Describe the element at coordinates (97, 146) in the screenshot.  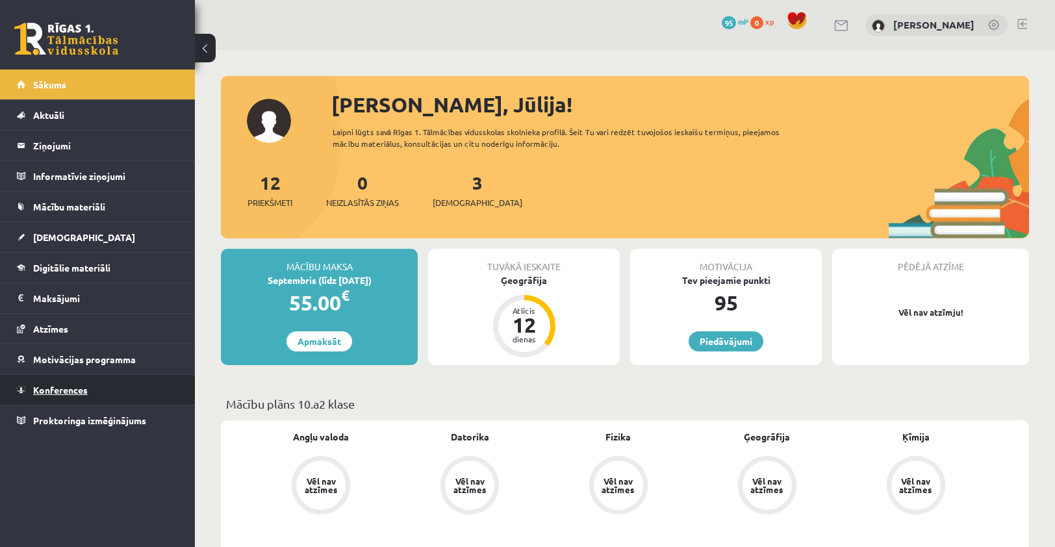
I see `a: Ziņojumi` at that location.